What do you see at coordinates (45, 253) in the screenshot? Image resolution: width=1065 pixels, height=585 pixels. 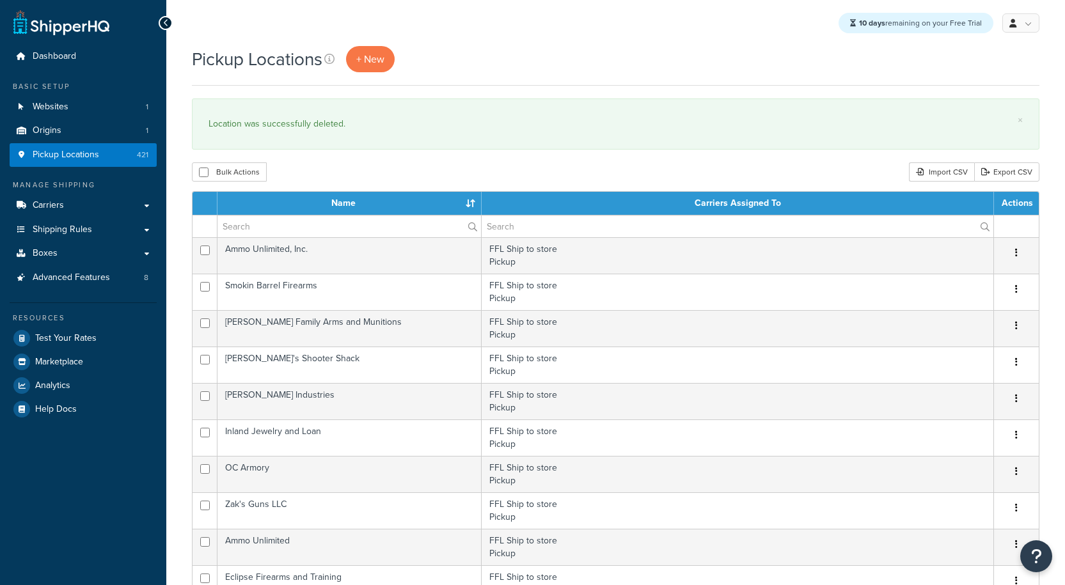 I see `span: Boxes` at bounding box center [45, 253].